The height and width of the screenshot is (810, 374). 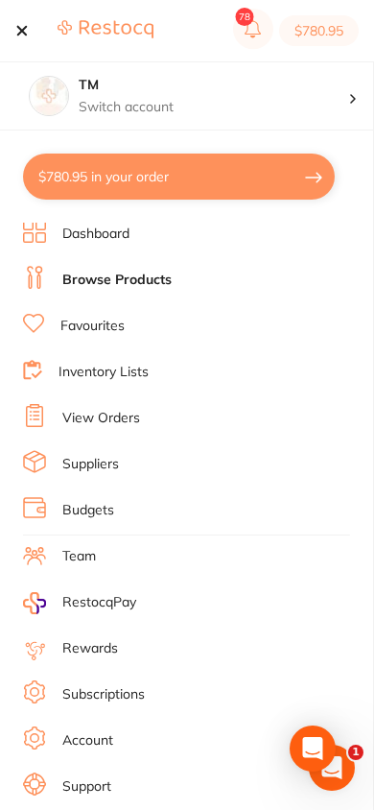 What do you see at coordinates (90, 464) in the screenshot?
I see `a: Suppliers` at bounding box center [90, 464].